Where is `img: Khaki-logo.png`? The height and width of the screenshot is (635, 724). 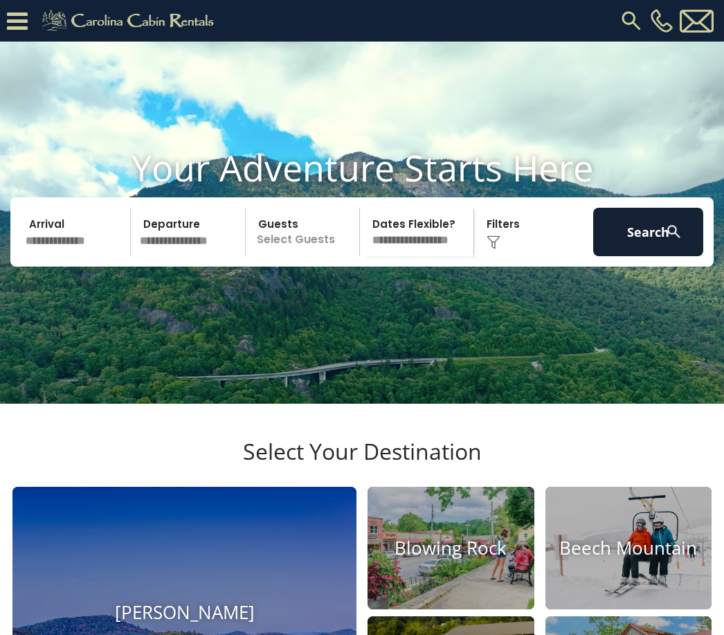
img: Khaki-logo.png is located at coordinates (130, 21).